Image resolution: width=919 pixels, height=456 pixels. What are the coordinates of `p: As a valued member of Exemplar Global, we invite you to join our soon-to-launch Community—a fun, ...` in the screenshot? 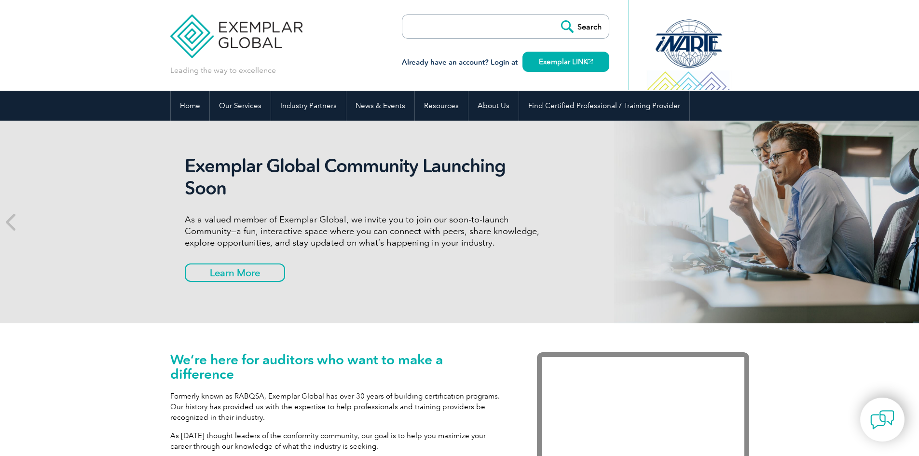 It's located at (366, 231).